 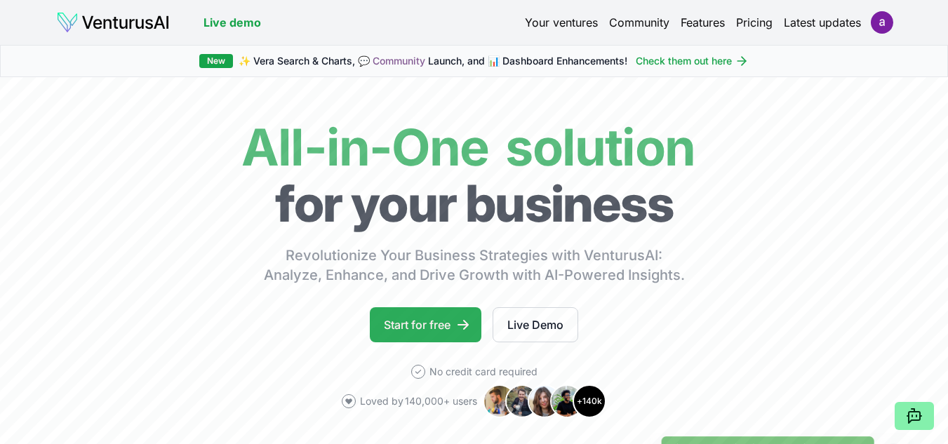 I want to click on img: Avatar 2, so click(x=522, y=401).